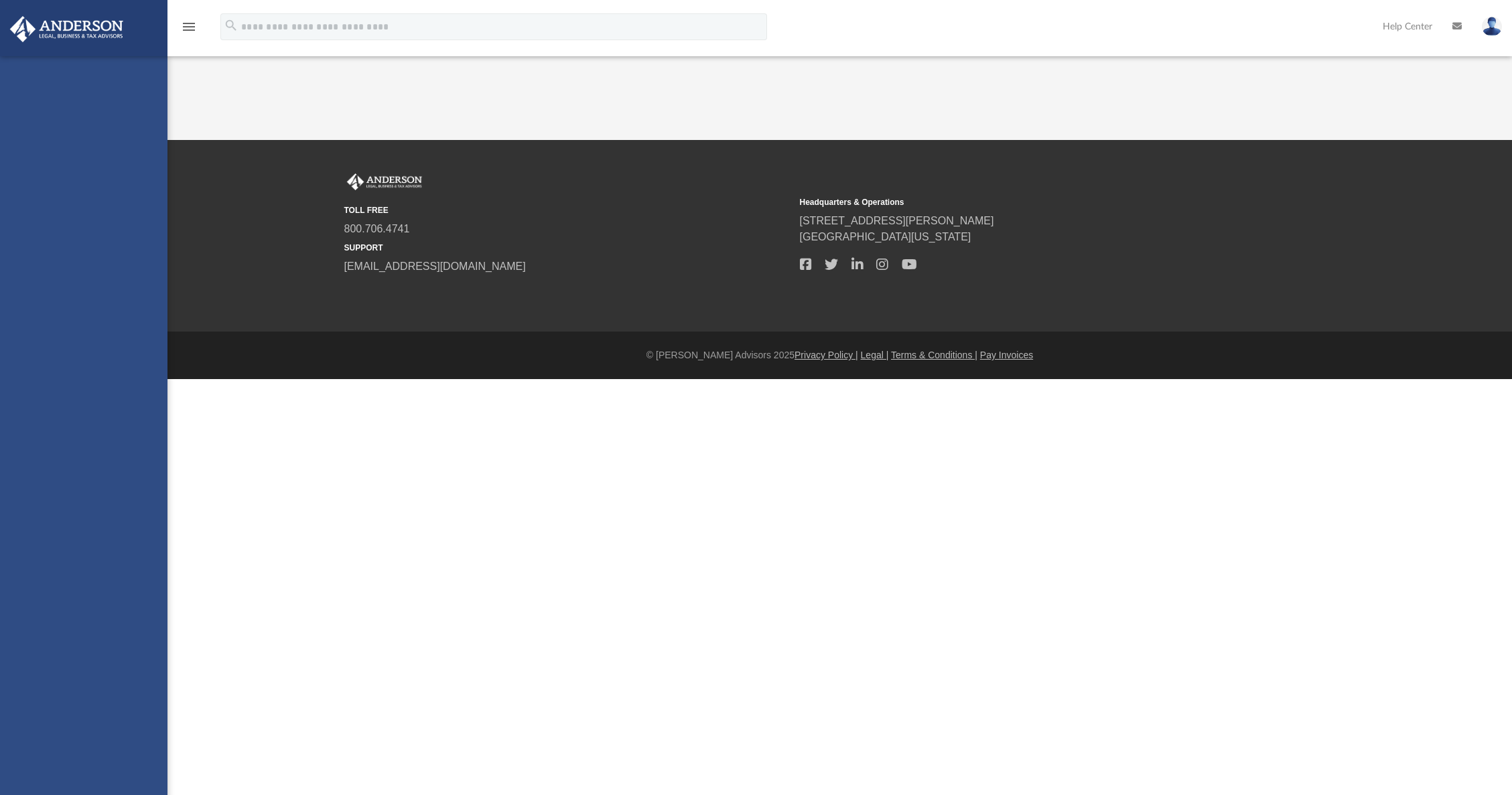 The width and height of the screenshot is (1512, 795). Describe the element at coordinates (875, 355) in the screenshot. I see `a: Legal |` at that location.